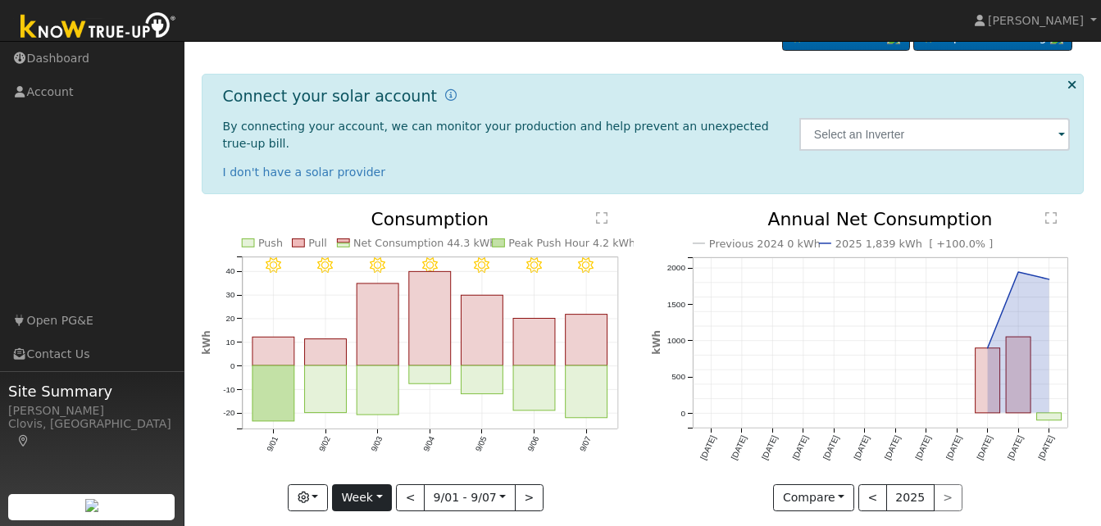 This screenshot has width=1101, height=526. What do you see at coordinates (362, 498) in the screenshot?
I see `button: Week` at bounding box center [362, 498].